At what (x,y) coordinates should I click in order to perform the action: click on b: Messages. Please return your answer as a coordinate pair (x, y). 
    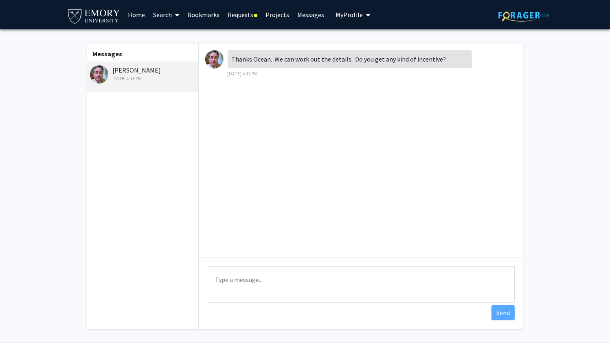
    Looking at the image, I should click on (107, 54).